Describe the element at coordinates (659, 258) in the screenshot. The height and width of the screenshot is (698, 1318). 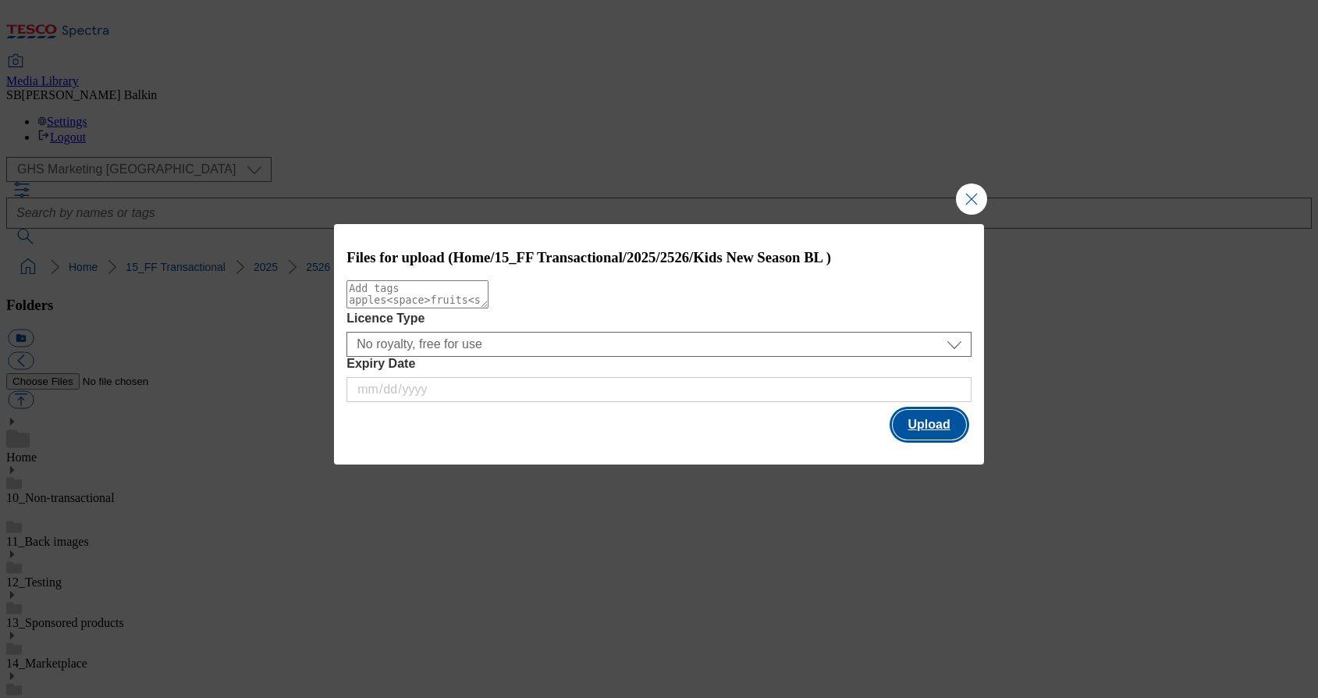
I see `h3: Files for upload (Home/15_FF Transactional/2025/2526/Kids New Season BL )` at that location.